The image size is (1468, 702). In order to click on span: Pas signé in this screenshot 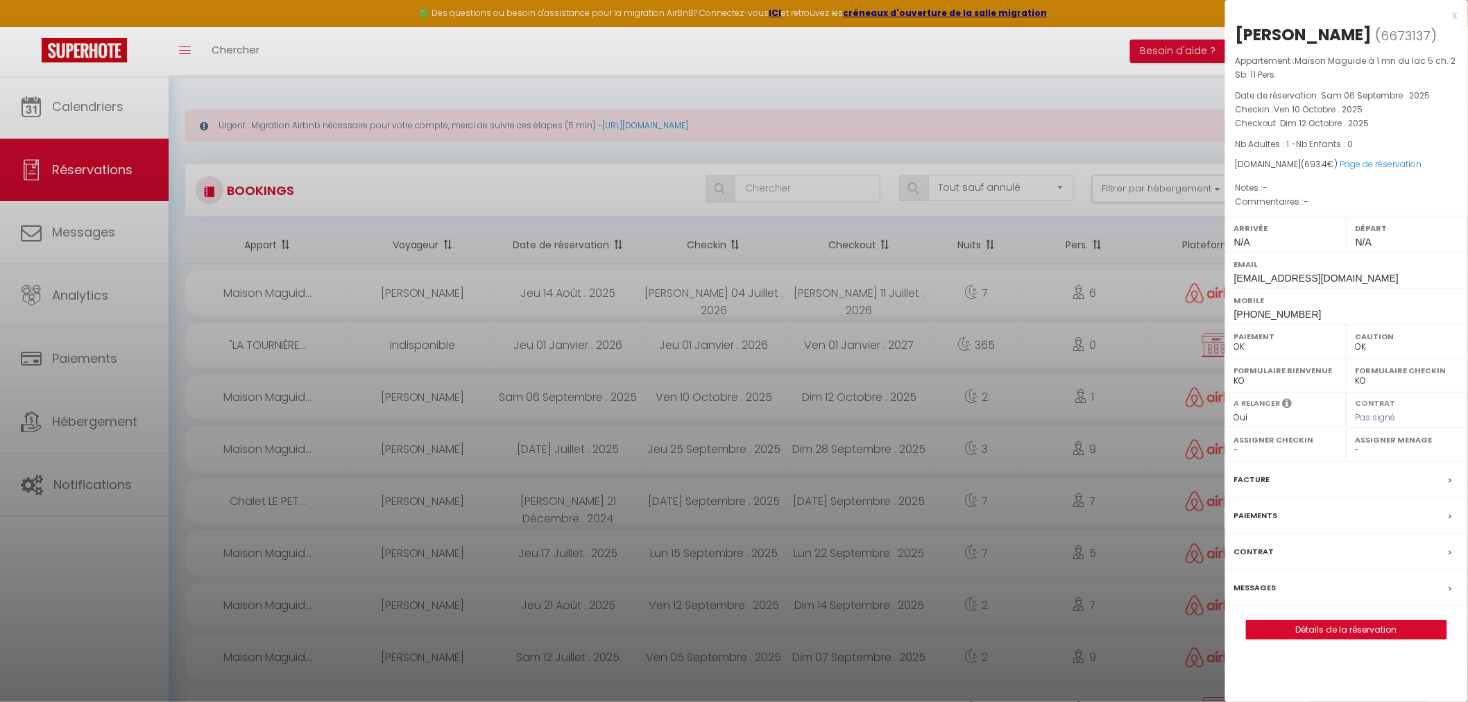, I will do `click(1375, 417)`.